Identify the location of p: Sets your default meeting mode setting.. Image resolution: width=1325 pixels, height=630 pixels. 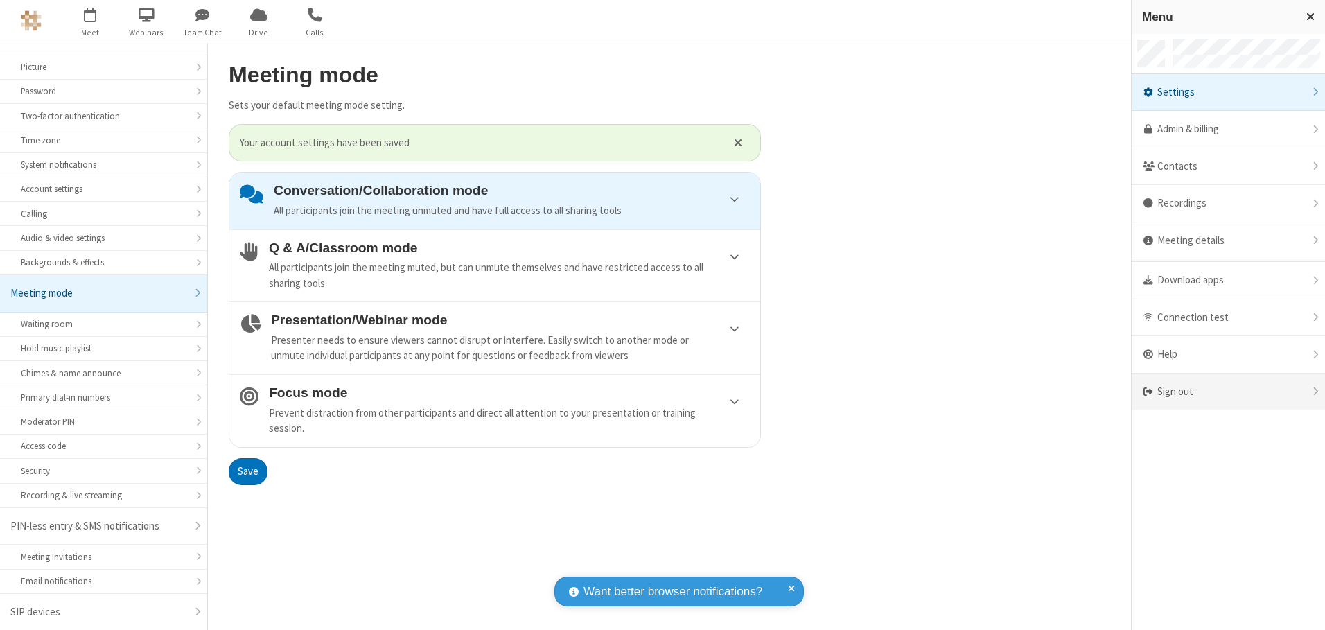
(495, 105).